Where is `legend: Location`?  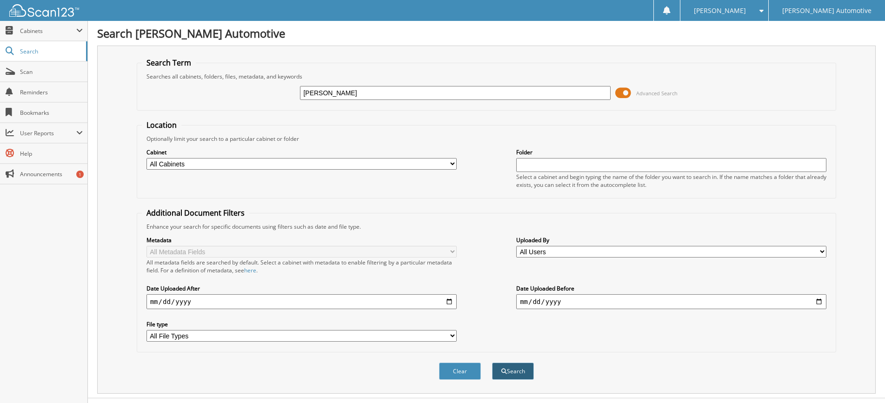 legend: Location is located at coordinates (161, 125).